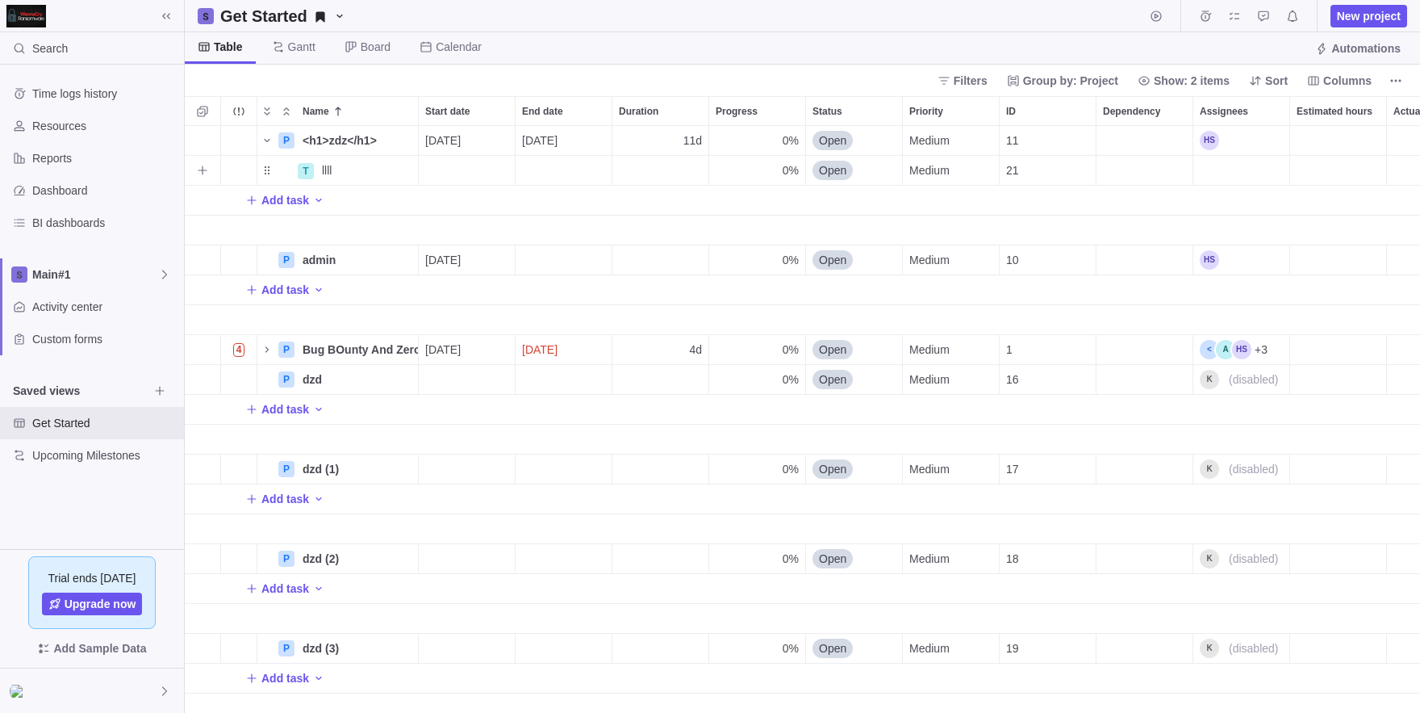 This screenshot has height=713, width=1420. What do you see at coordinates (302, 47) in the screenshot?
I see `span: Gantt` at bounding box center [302, 47].